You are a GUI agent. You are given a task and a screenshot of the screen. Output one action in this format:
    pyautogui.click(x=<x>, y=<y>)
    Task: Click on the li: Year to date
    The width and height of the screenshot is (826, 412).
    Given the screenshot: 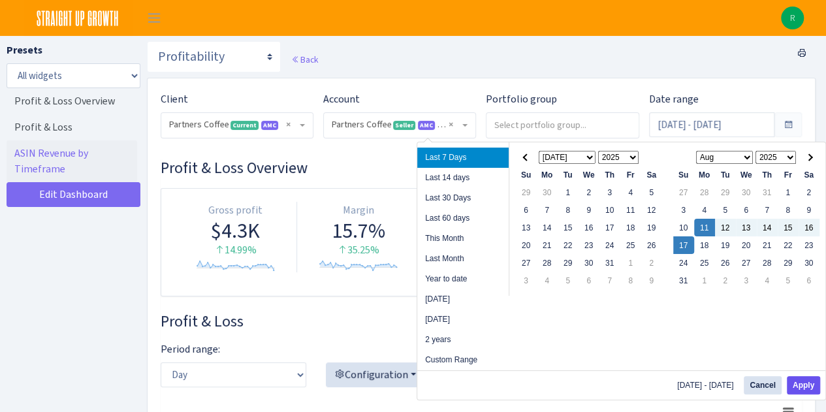 What is the action you would take?
    pyautogui.click(x=463, y=279)
    